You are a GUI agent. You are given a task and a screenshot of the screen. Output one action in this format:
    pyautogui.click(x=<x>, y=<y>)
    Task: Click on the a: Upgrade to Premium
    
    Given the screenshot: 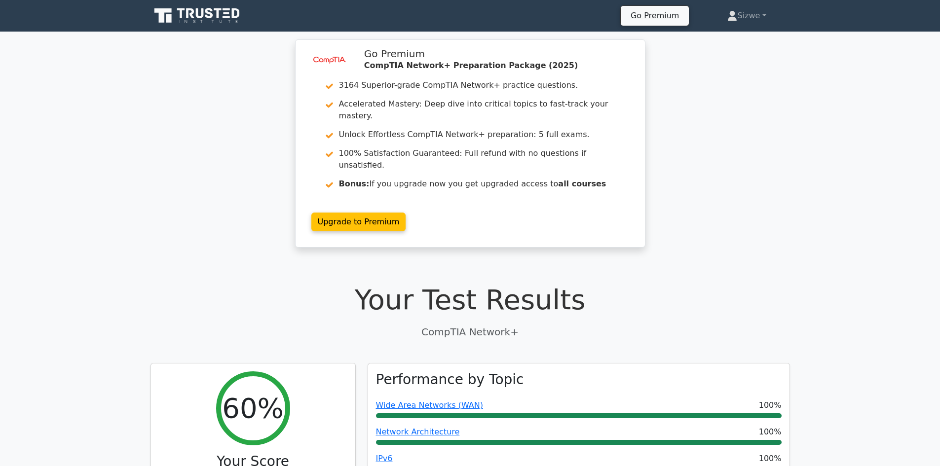 What is the action you would take?
    pyautogui.click(x=359, y=222)
    